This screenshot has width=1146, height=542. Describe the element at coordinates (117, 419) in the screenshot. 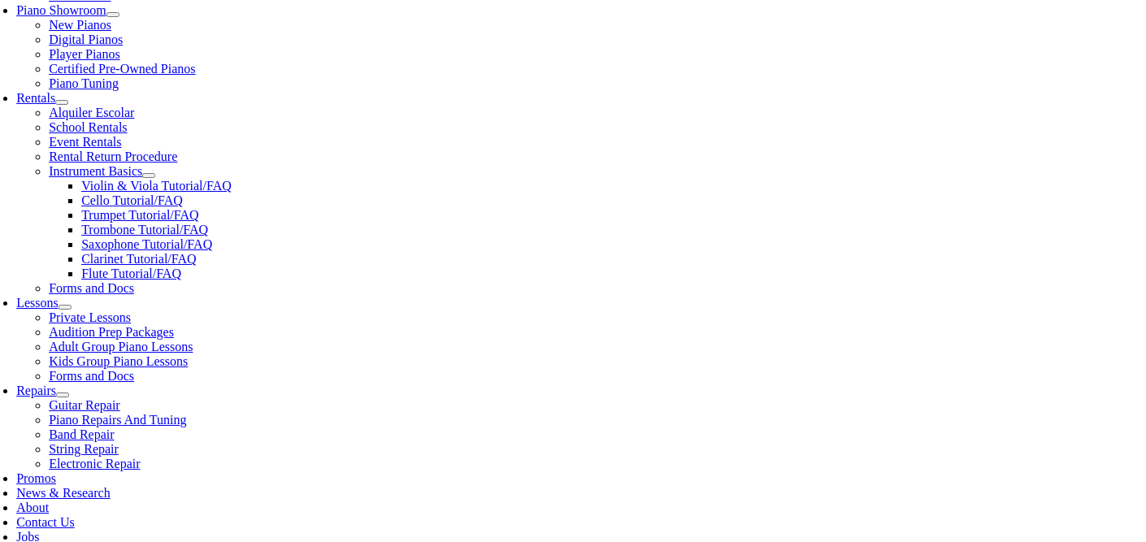

I see `span: Piano Repairs And Tuning` at that location.